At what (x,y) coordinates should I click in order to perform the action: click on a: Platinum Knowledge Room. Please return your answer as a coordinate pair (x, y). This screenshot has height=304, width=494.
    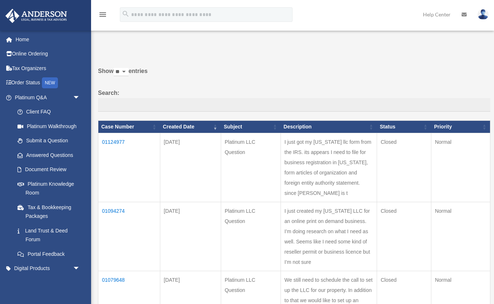
    Looking at the image, I should click on (49, 188).